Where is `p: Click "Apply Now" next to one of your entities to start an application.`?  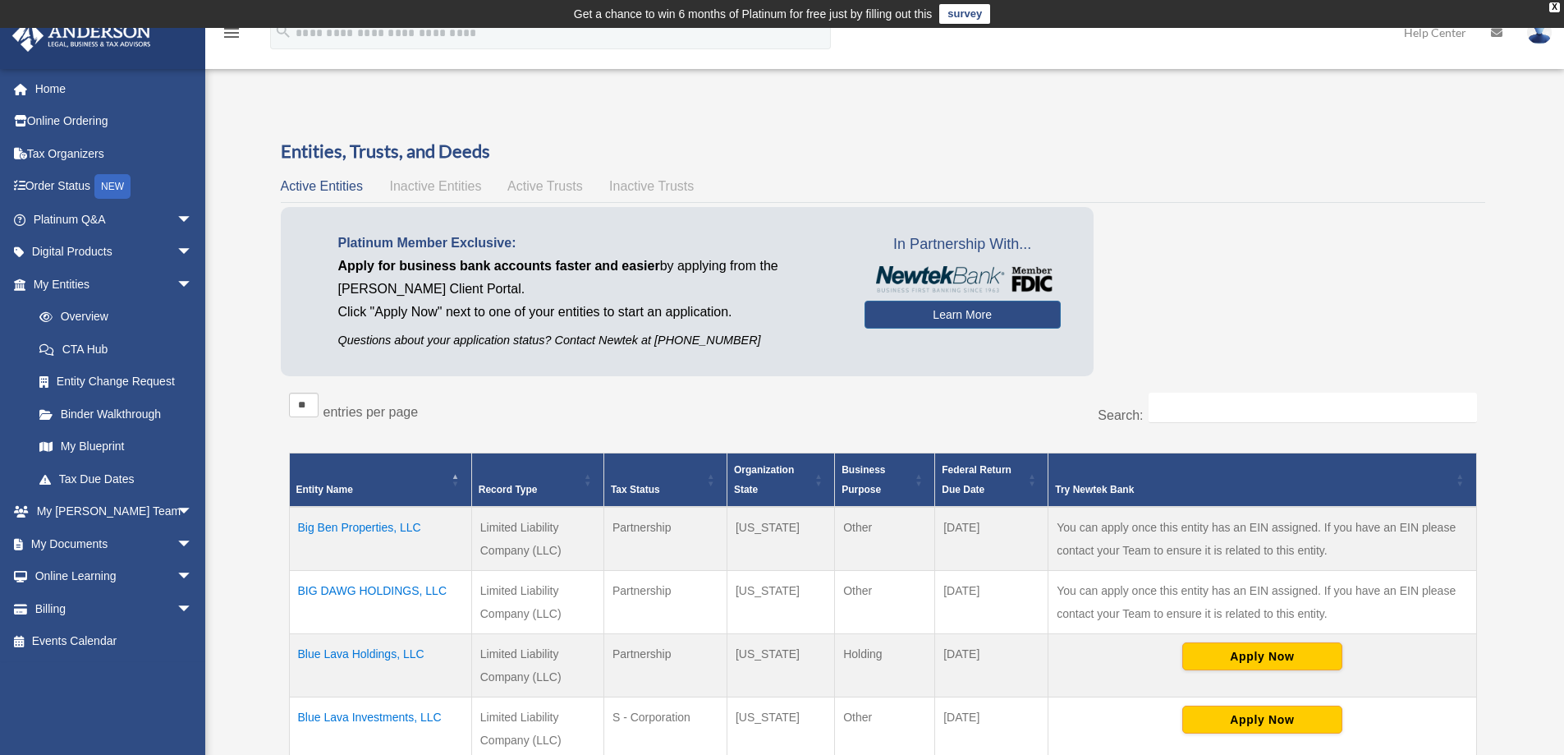 p: Click "Apply Now" next to one of your entities to start an application. is located at coordinates (589, 312).